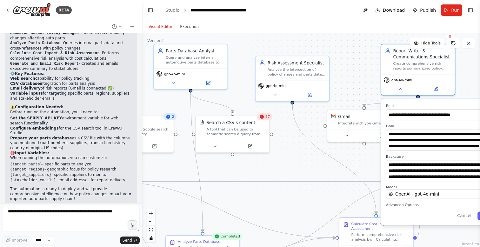  Describe the element at coordinates (30, 74) in the screenshot. I see `strong: Key Features:` at that location.